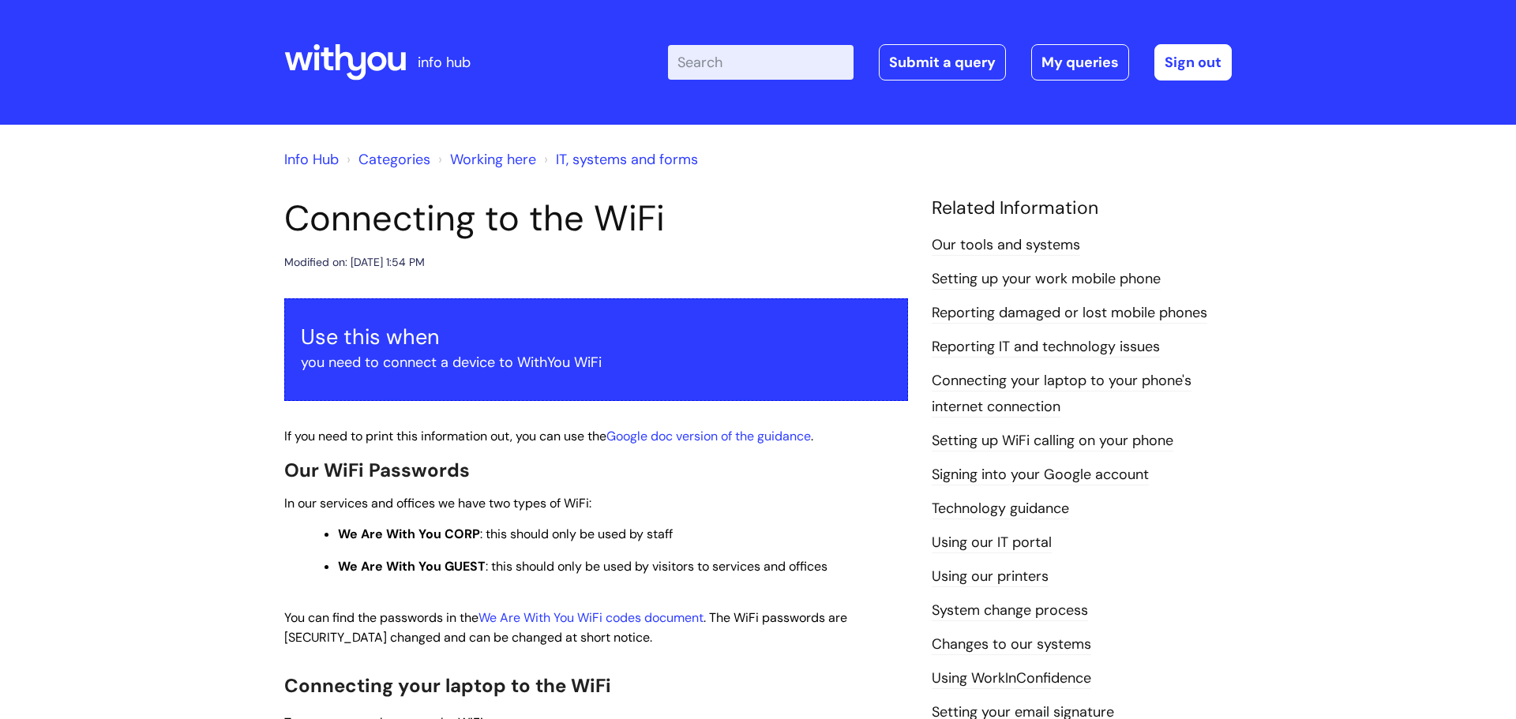 The width and height of the screenshot is (1516, 719). What do you see at coordinates (1061, 394) in the screenshot?
I see `a: Connecting your laptop to your phone's internet connection` at bounding box center [1061, 394].